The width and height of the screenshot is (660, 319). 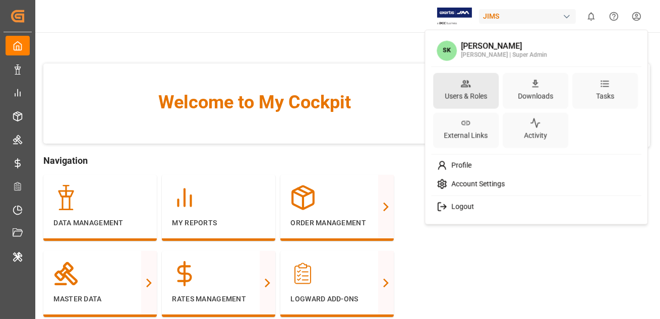 I want to click on div: Downloads, so click(x=535, y=96).